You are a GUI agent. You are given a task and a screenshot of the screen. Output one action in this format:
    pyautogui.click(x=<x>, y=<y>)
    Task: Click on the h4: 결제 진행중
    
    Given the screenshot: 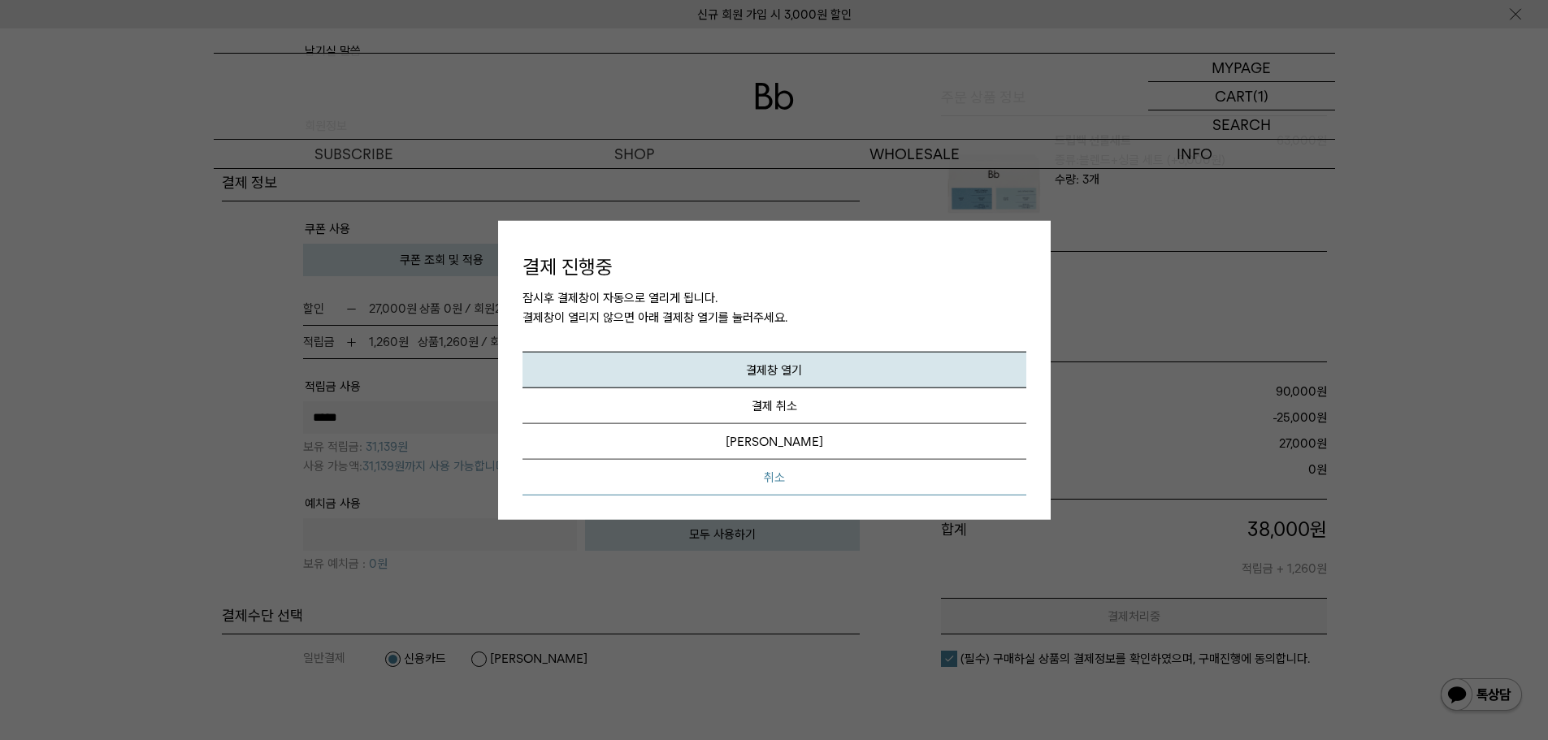 What is the action you would take?
    pyautogui.click(x=774, y=266)
    